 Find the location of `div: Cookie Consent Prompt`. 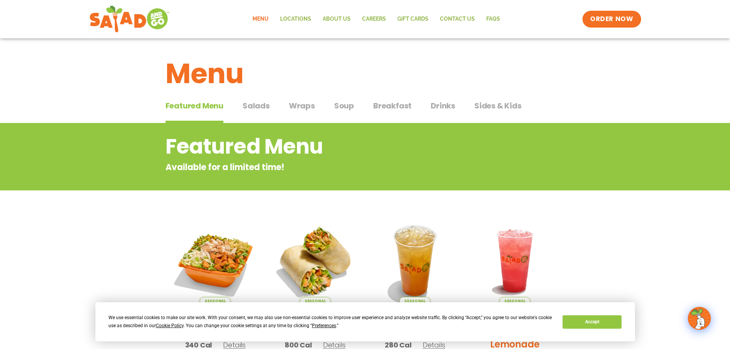

div: Cookie Consent Prompt is located at coordinates (365, 322).